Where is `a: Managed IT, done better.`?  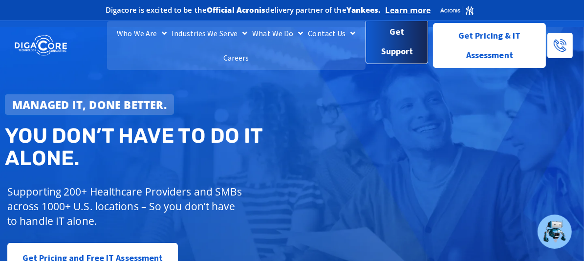
a: Managed IT, done better. is located at coordinates (89, 105).